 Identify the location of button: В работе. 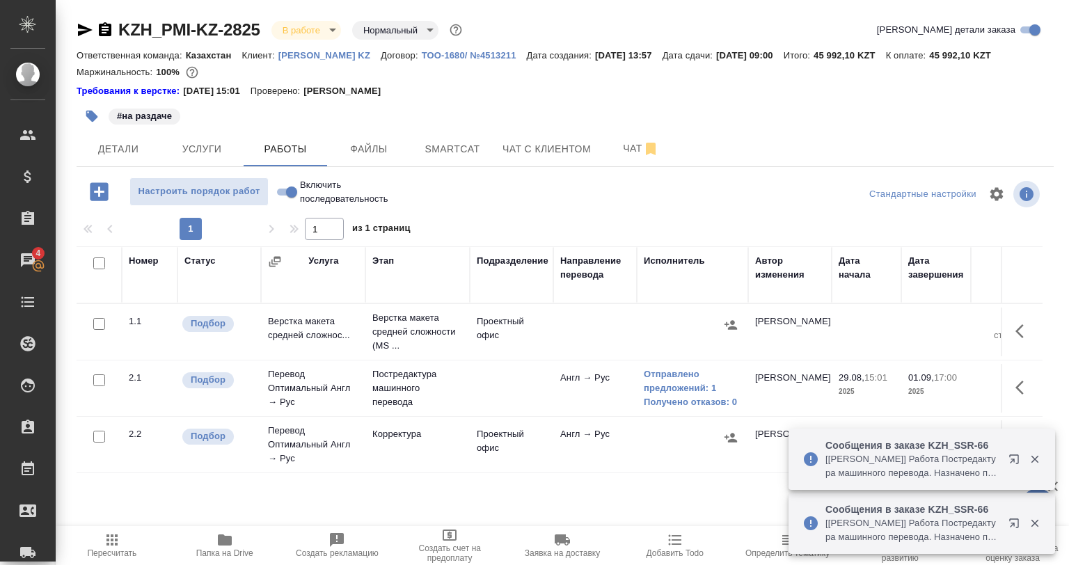
(301, 30).